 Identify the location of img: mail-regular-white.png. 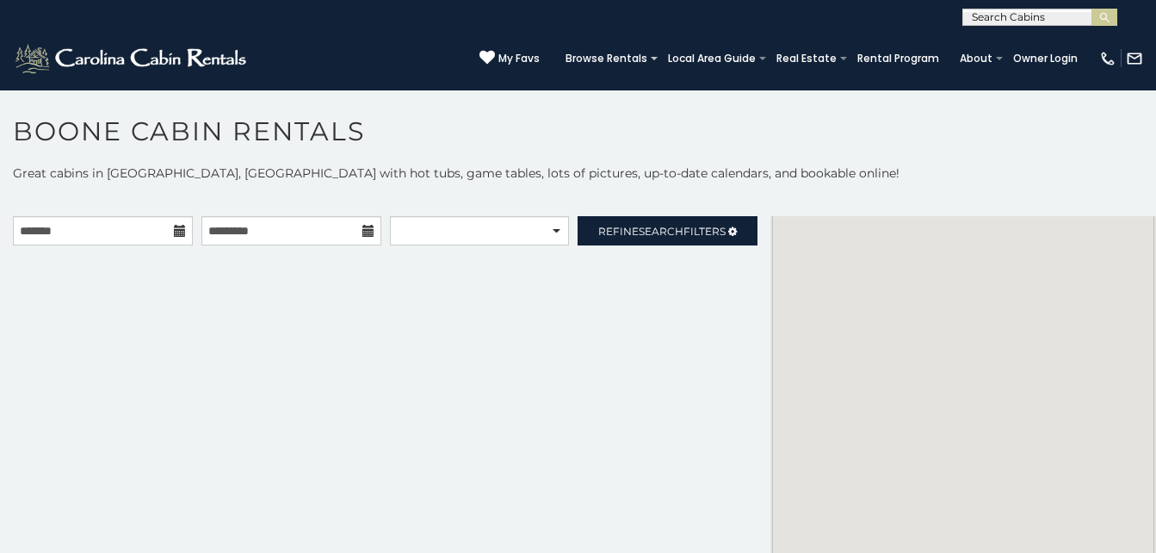
(1135, 59).